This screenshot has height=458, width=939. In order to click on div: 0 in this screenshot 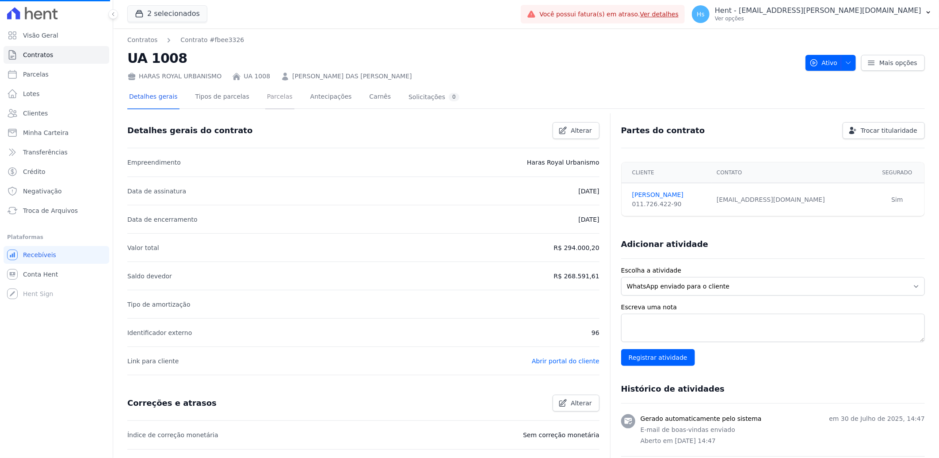, I will do `click(454, 97)`.